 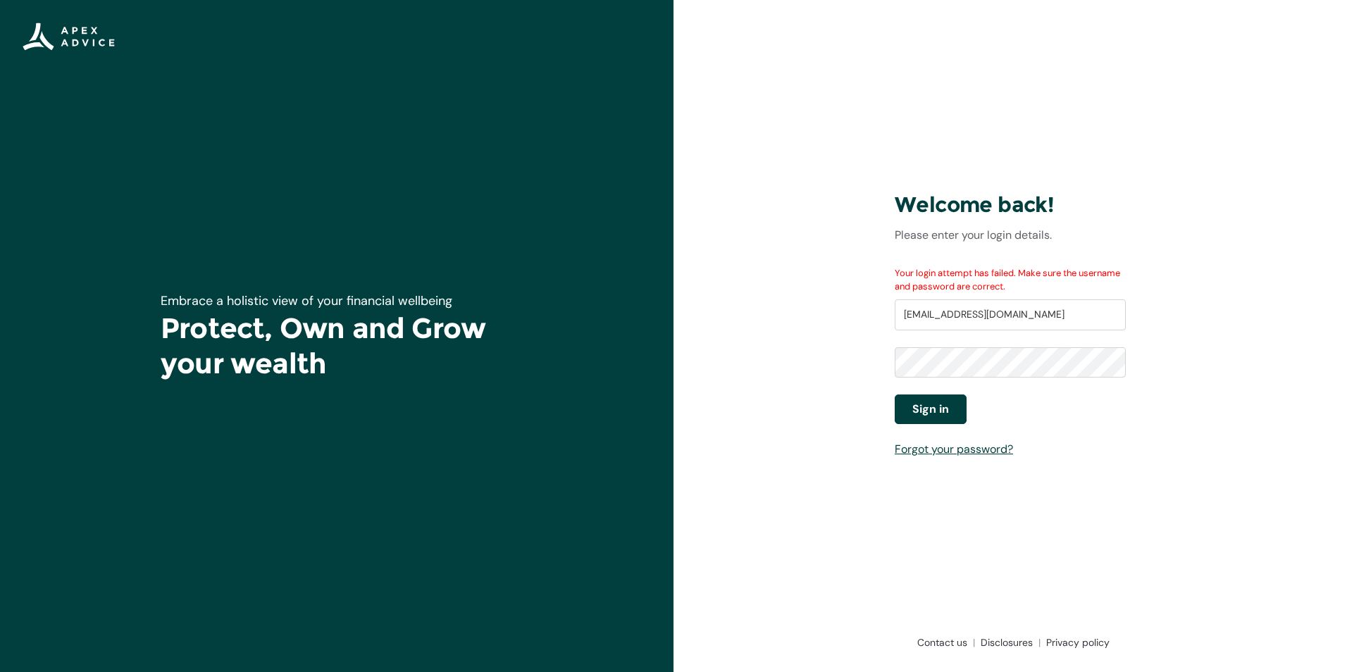 What do you see at coordinates (1075, 643) in the screenshot?
I see `a: Privacy policy` at bounding box center [1075, 643].